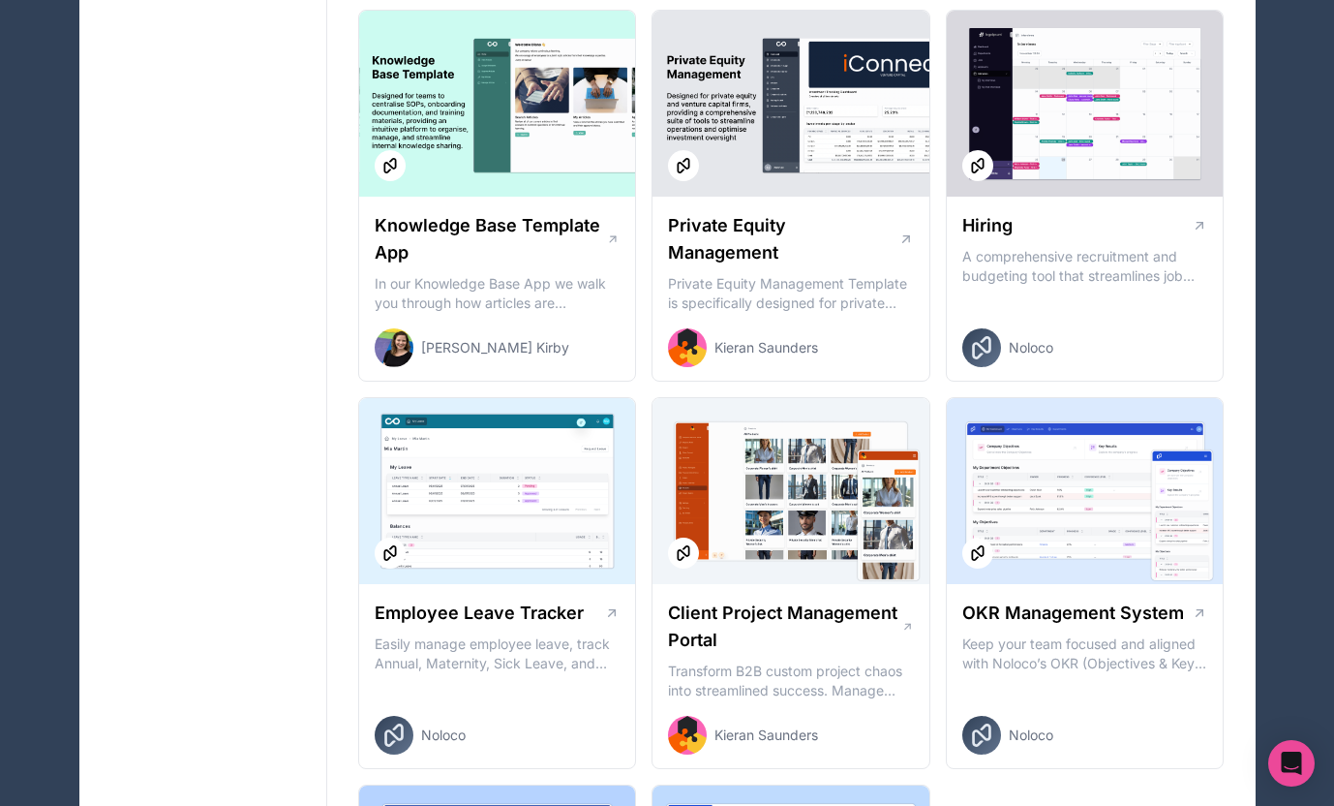 Image resolution: width=1334 pixels, height=806 pixels. I want to click on p: In our Knowledge Base App we walk you through how articles are submitted, approved, and managed, ..., so click(498, 293).